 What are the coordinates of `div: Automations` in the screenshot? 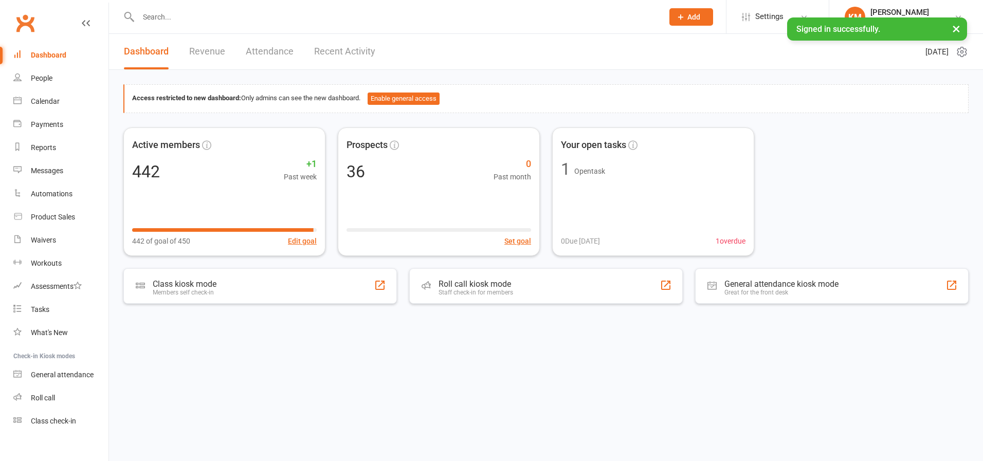 It's located at (51, 194).